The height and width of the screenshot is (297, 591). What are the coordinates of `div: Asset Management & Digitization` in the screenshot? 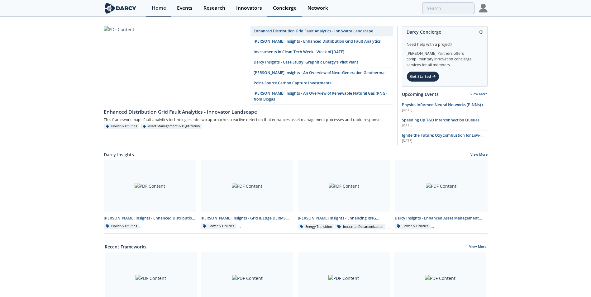 It's located at (171, 127).